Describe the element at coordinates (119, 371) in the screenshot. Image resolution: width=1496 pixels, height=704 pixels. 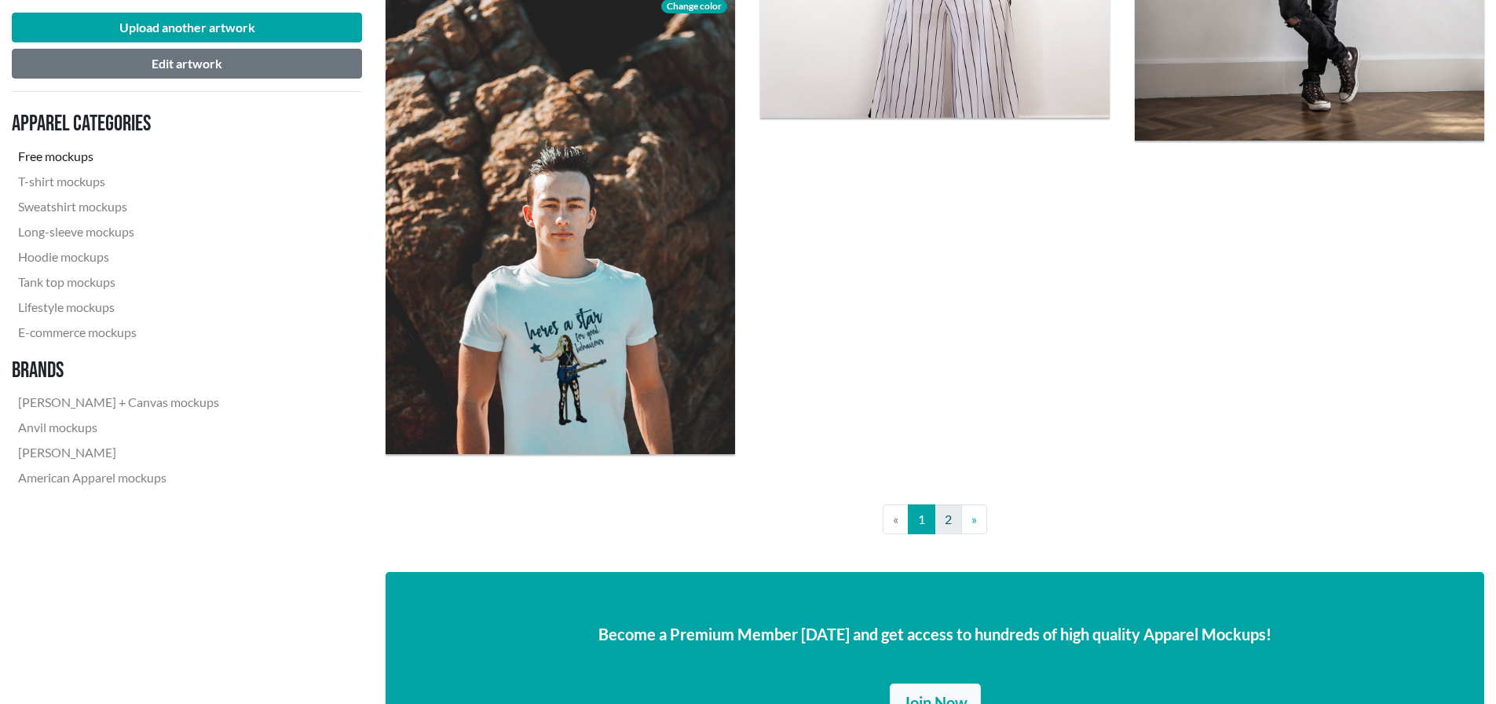
I see `h3: Brands` at that location.